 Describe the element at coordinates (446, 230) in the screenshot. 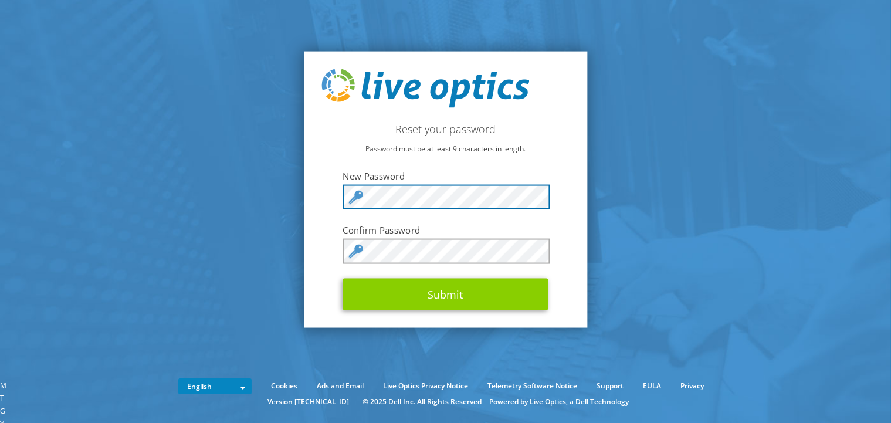

I see `label: Confirm Password` at that location.